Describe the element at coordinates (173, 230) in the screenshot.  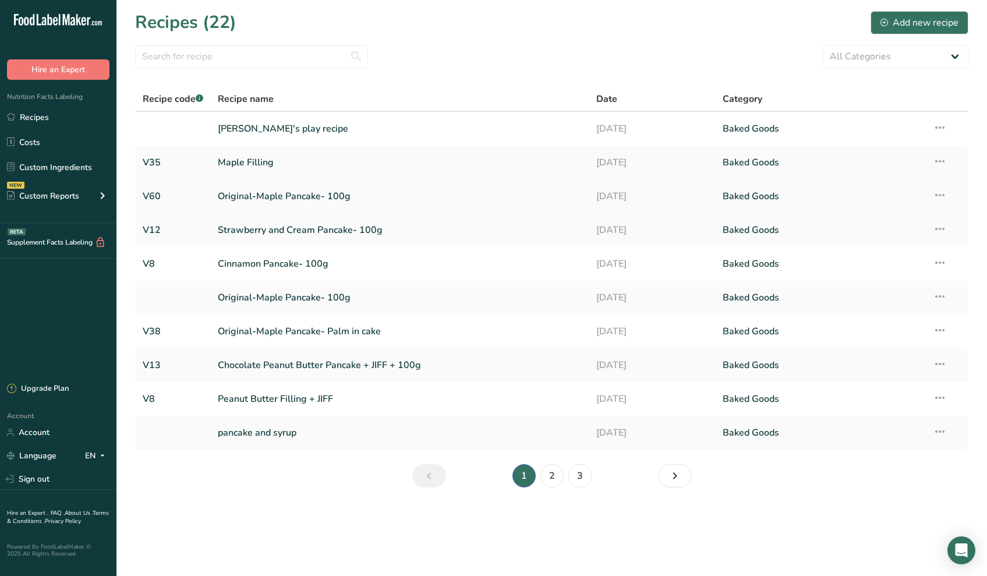
I see `a: V12` at that location.